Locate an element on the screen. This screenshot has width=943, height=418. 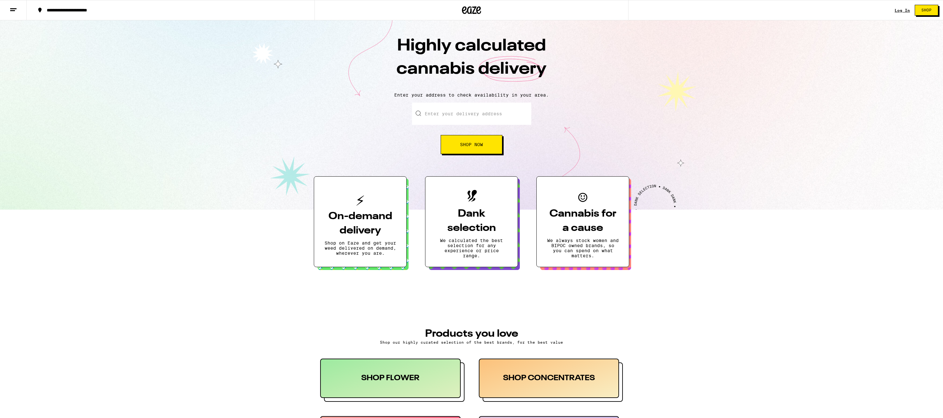
button: SHOP CONCENTRATES is located at coordinates (551, 381).